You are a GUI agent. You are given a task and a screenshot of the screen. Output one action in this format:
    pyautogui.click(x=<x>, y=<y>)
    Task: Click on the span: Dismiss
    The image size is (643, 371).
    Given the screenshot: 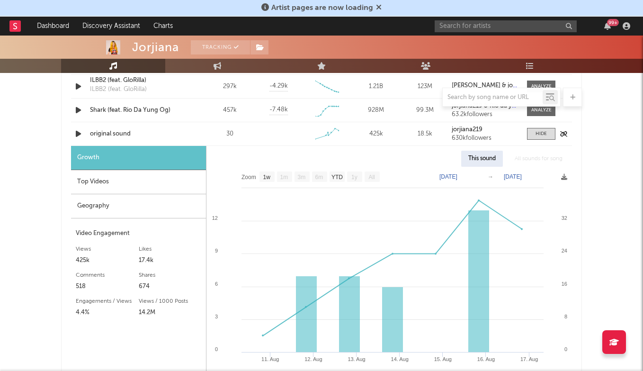 What is the action you would take?
    pyautogui.click(x=379, y=8)
    